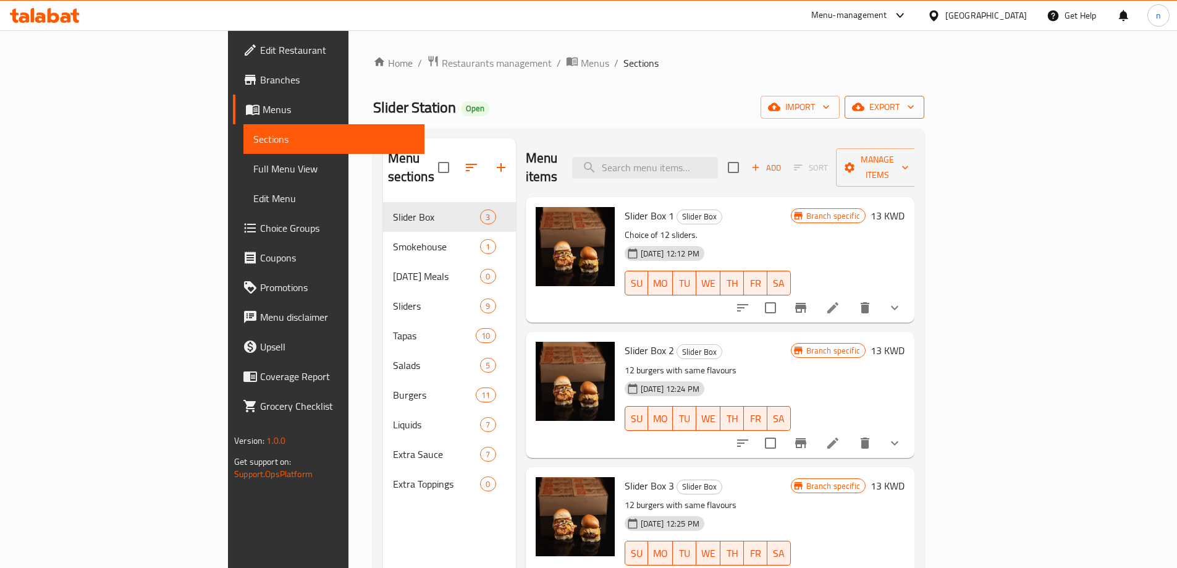 Image resolution: width=1177 pixels, height=568 pixels. Describe the element at coordinates (685, 283) in the screenshot. I see `span: TU` at that location.